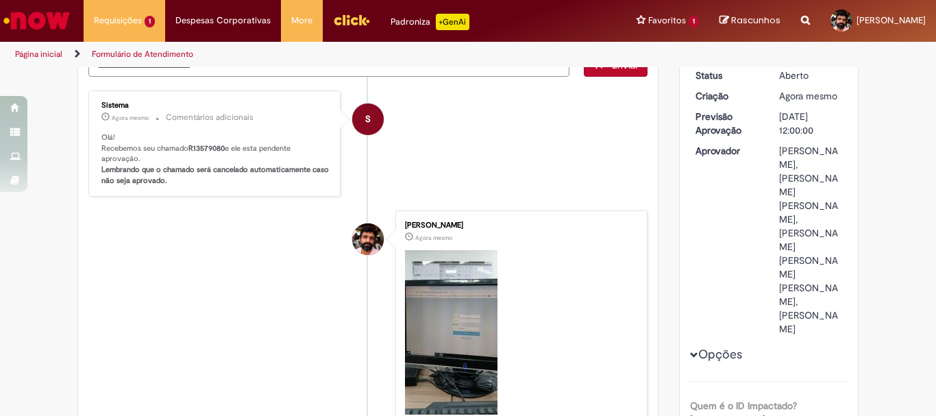 Image resolution: width=936 pixels, height=416 pixels. I want to click on span: More, so click(302, 21).